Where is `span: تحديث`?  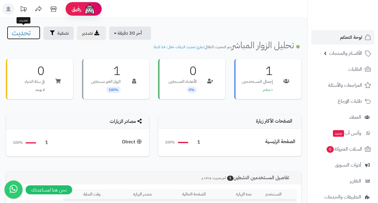 span: تحديث is located at coordinates (21, 33).